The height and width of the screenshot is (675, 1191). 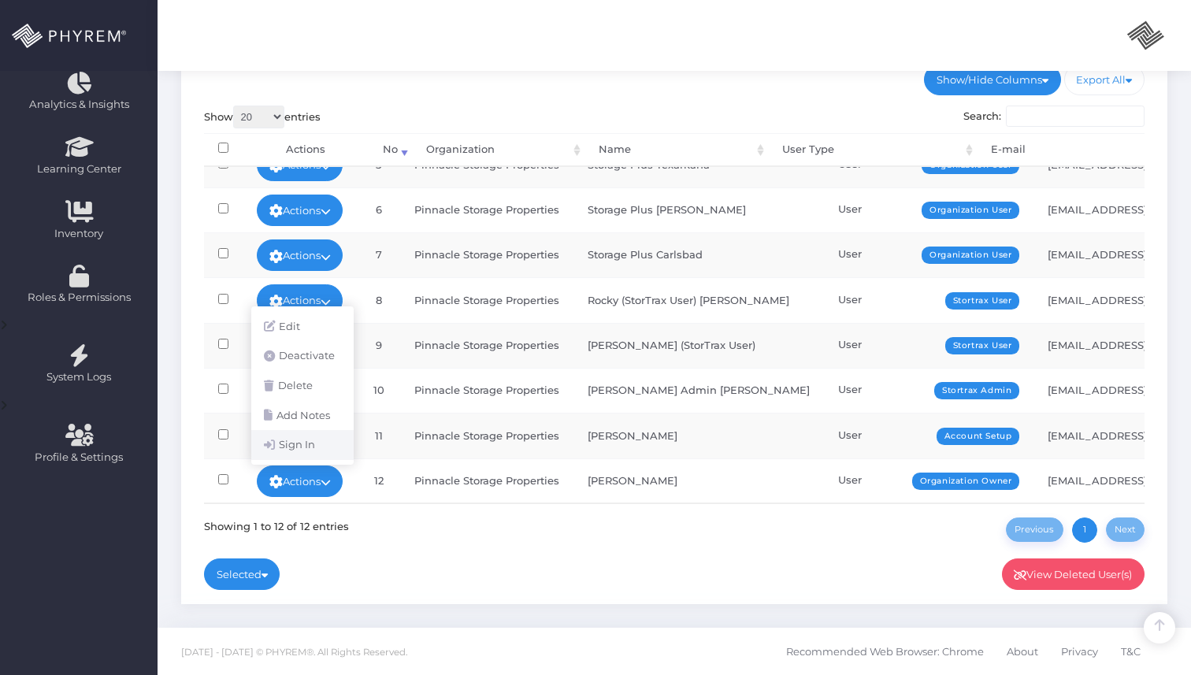 I want to click on a: Edit, so click(x=302, y=327).